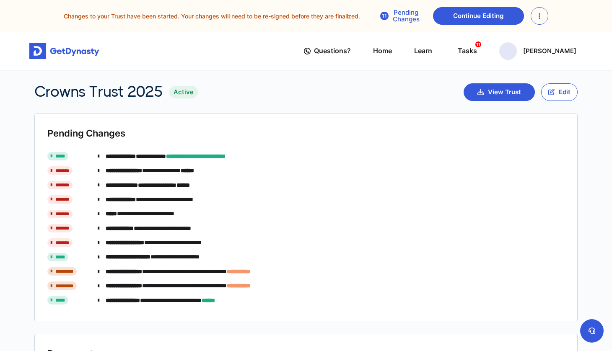 The width and height of the screenshot is (612, 351). What do you see at coordinates (465, 51) in the screenshot?
I see `a: Tasks11` at bounding box center [465, 51].